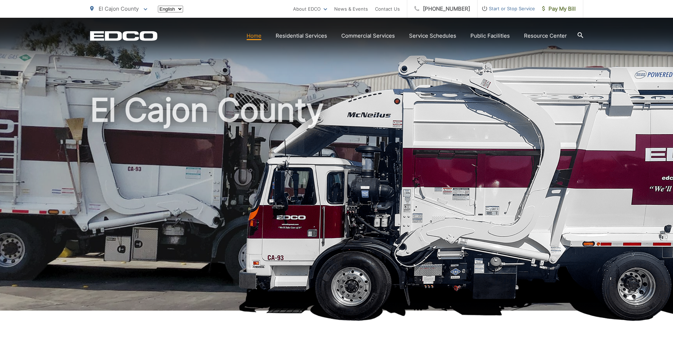 This screenshot has width=673, height=339. Describe the element at coordinates (490, 36) in the screenshot. I see `a: Public Facilities` at that location.